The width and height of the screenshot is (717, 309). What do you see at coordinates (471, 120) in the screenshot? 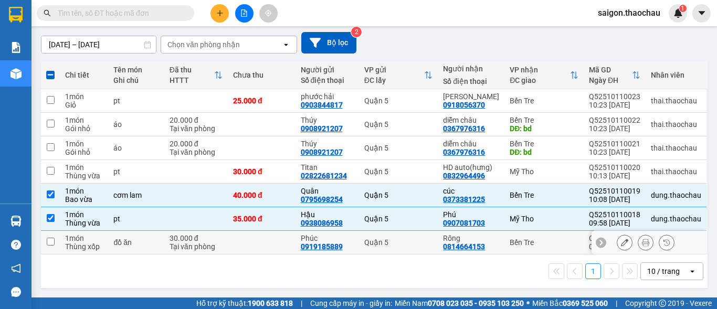
I see `div: diễm châu` at bounding box center [471, 120].